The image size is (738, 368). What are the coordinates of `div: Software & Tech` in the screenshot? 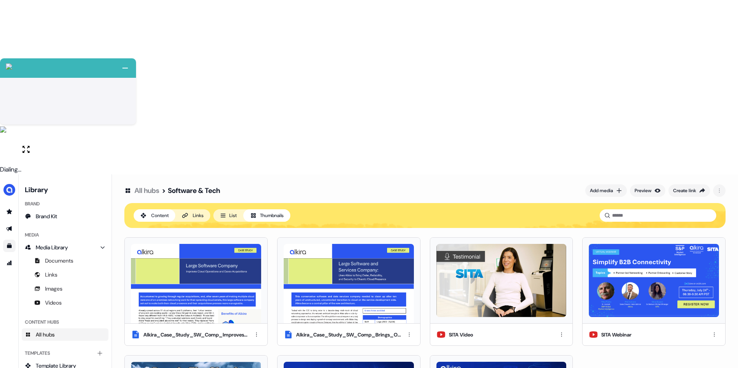 It's located at (194, 190).